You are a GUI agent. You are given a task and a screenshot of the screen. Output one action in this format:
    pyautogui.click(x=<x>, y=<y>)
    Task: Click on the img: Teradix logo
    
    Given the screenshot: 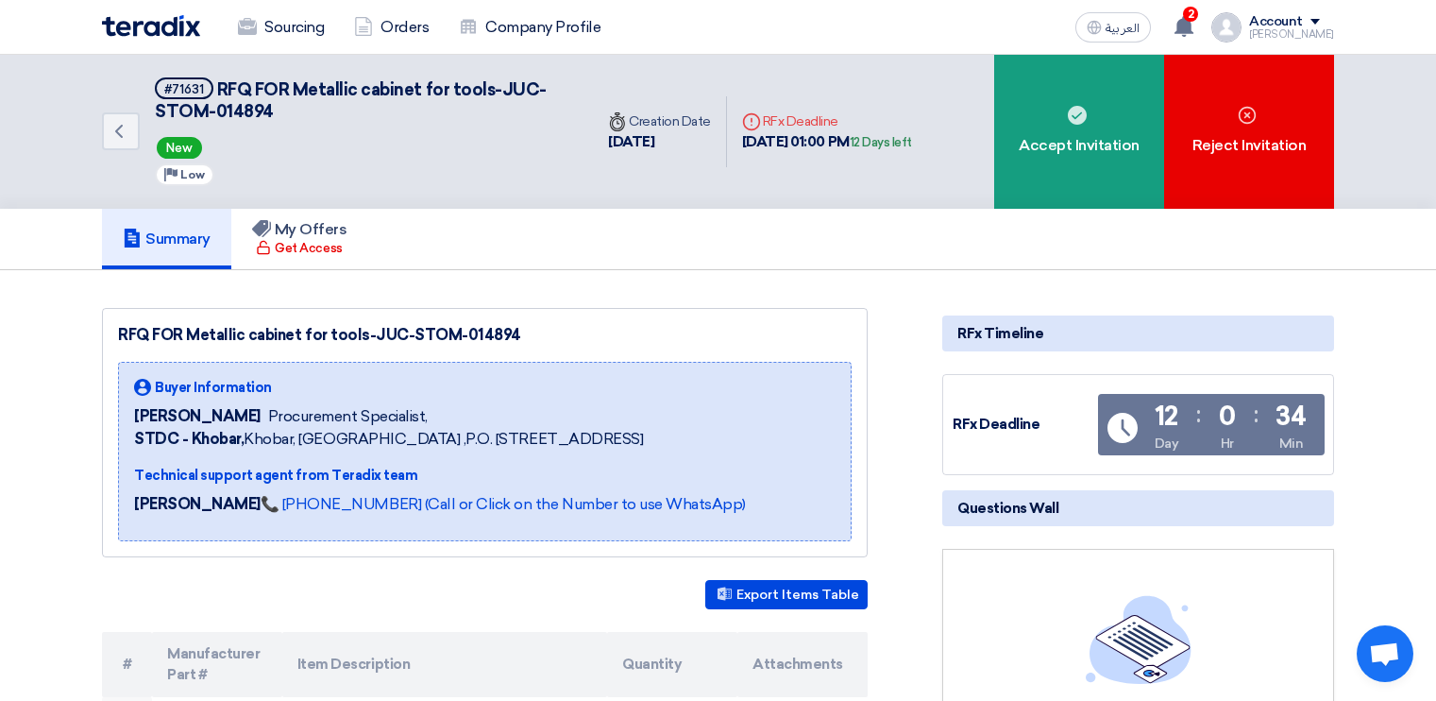 What is the action you would take?
    pyautogui.click(x=151, y=25)
    